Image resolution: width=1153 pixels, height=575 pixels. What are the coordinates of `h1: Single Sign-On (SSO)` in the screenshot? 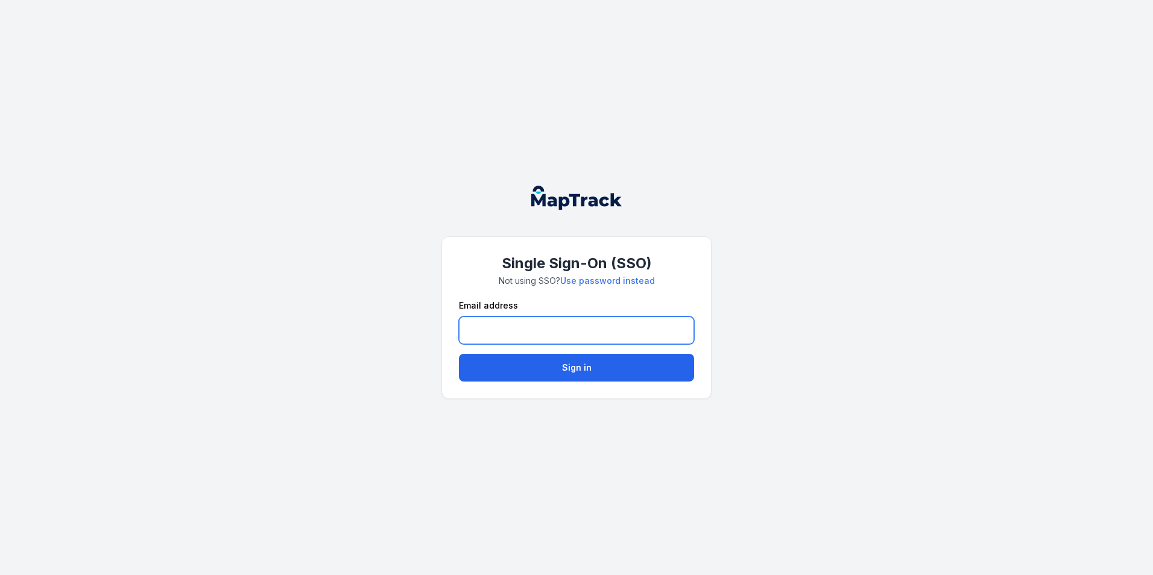 It's located at (577, 264).